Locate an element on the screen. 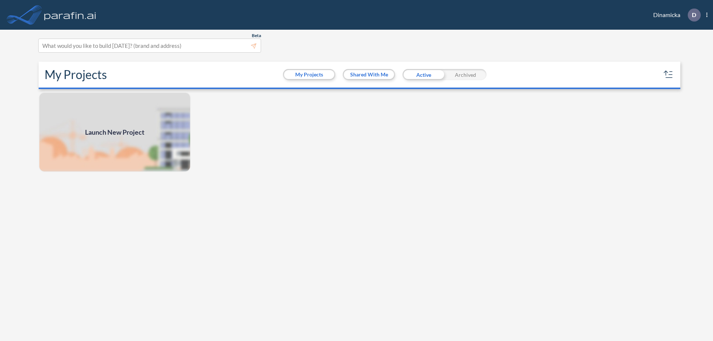  a: Launch New Project is located at coordinates (115, 132).